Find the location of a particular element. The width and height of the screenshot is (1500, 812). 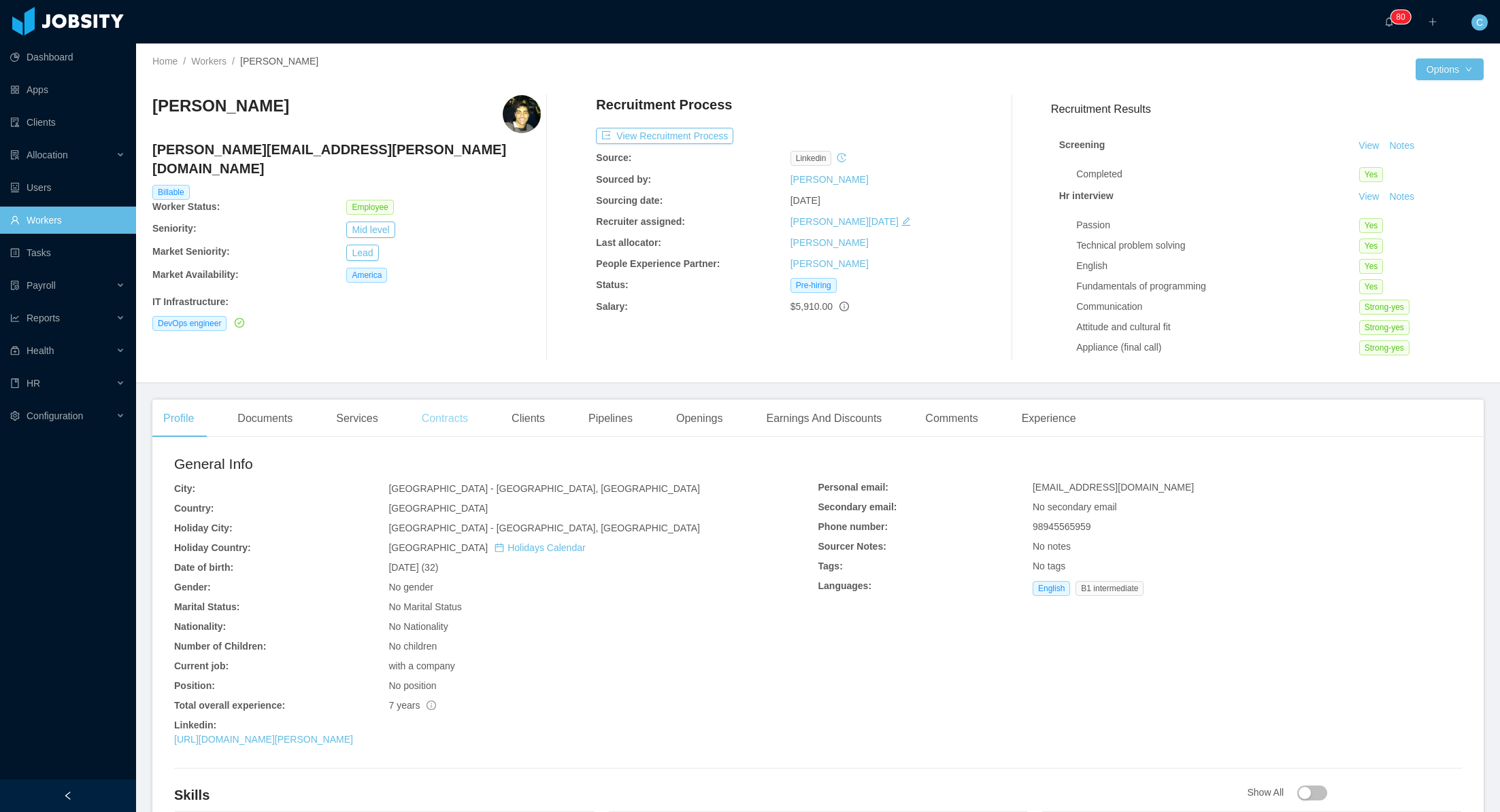

i: icon: calendar is located at coordinates (499, 548).